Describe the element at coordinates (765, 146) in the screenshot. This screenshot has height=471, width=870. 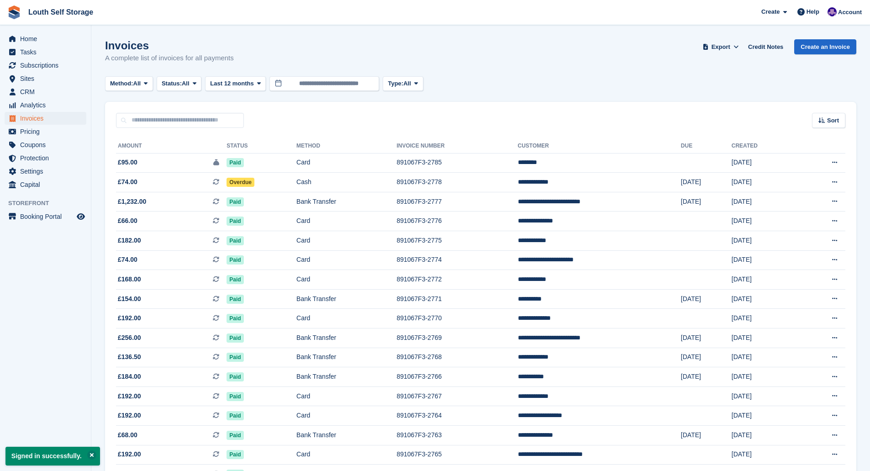
I see `th: Created` at that location.